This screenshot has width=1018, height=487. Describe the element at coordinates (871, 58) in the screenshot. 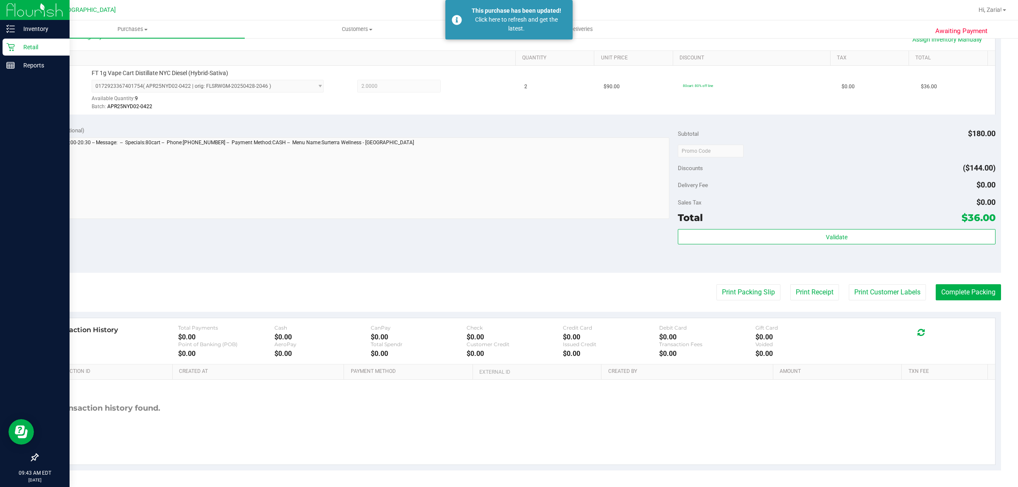

I see `a: Tax` at that location.